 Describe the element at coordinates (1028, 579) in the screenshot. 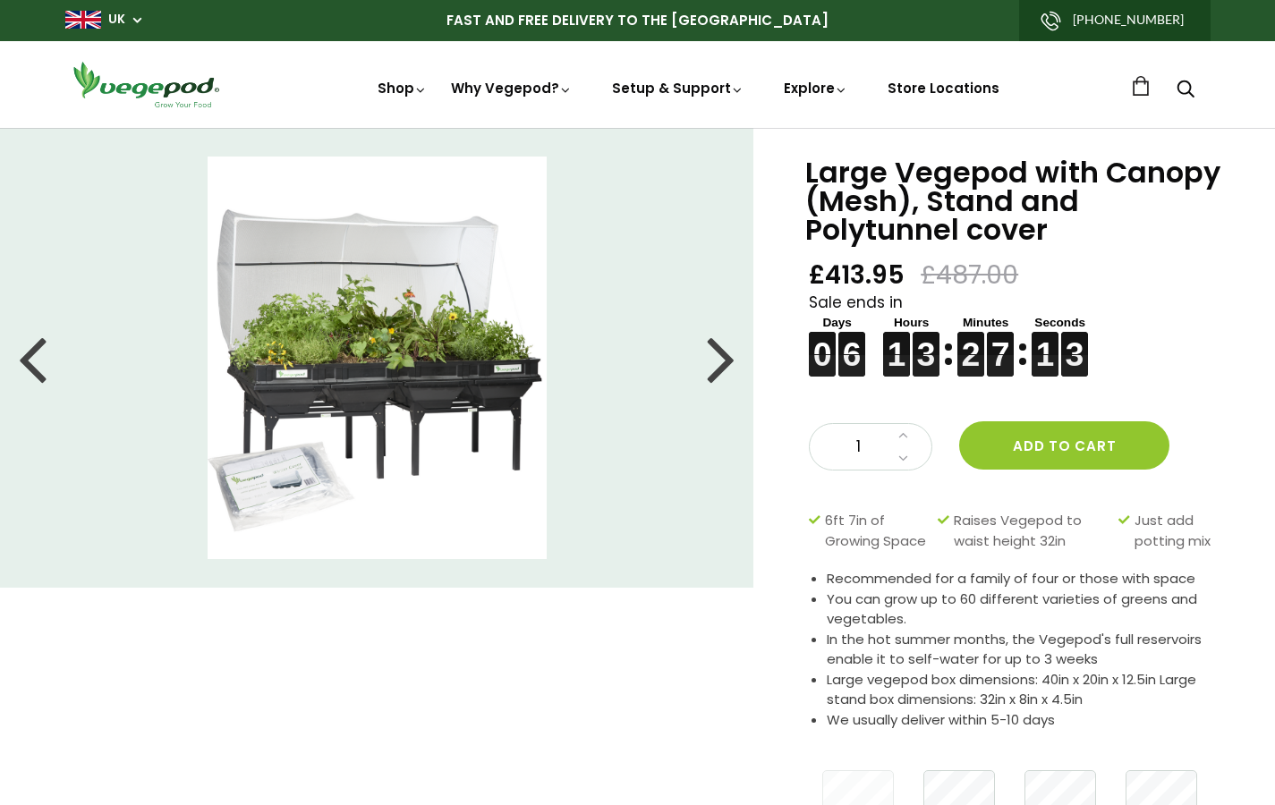

I see `li: Recommended for a family of four or those with space` at that location.